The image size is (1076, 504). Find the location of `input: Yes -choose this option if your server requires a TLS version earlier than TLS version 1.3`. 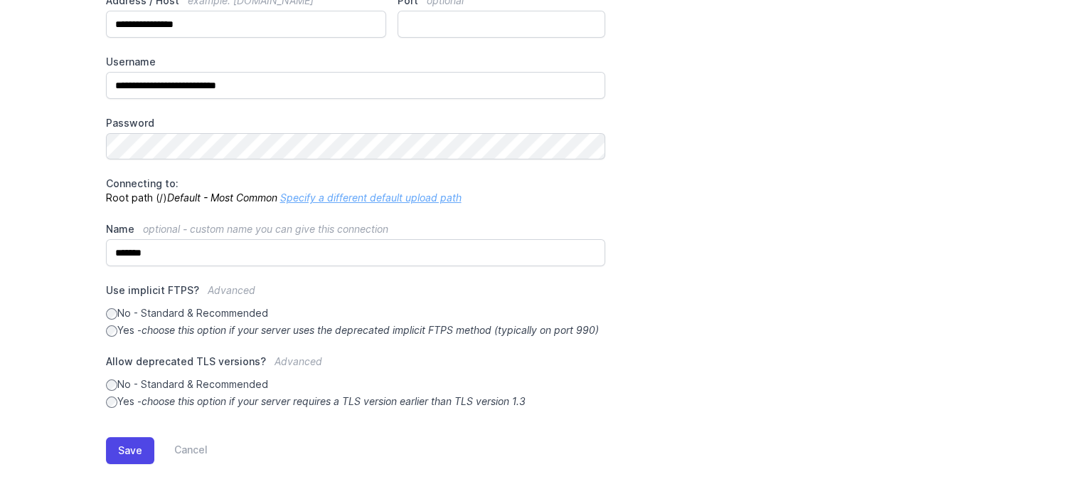

input: Yes -choose this option if your server requires a TLS version earlier than TLS version 1.3 is located at coordinates (112, 402).